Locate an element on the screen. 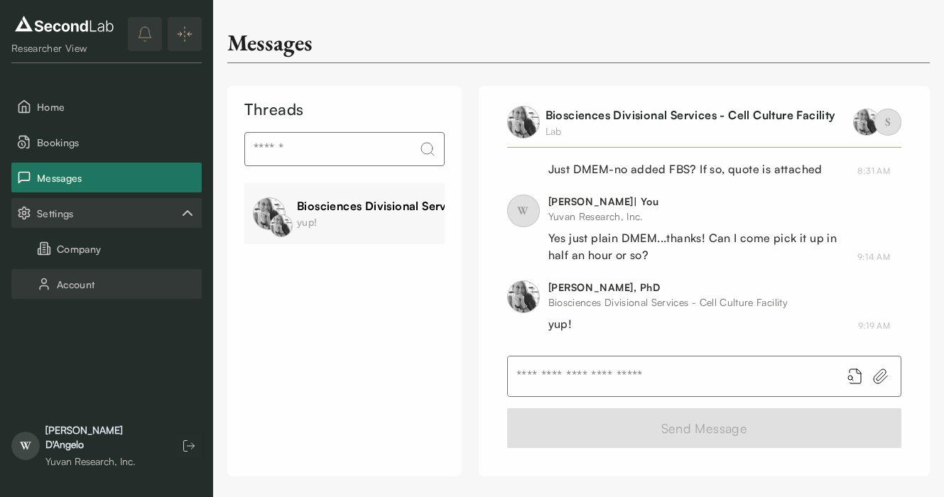 This screenshot has width=944, height=497. div: August 18, 2025 8:31 AM is located at coordinates (874, 171).